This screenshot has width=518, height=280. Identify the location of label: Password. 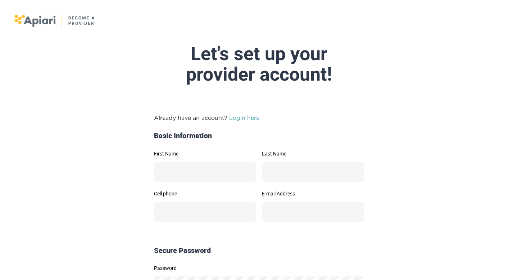
(259, 268).